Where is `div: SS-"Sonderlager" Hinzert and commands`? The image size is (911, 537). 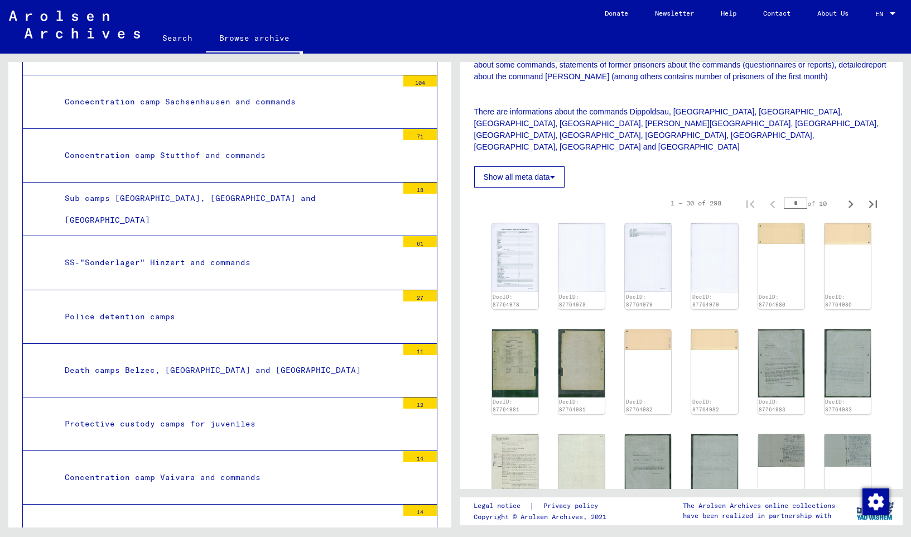
div: SS-"Sonderlager" Hinzert and commands is located at coordinates (227, 262).